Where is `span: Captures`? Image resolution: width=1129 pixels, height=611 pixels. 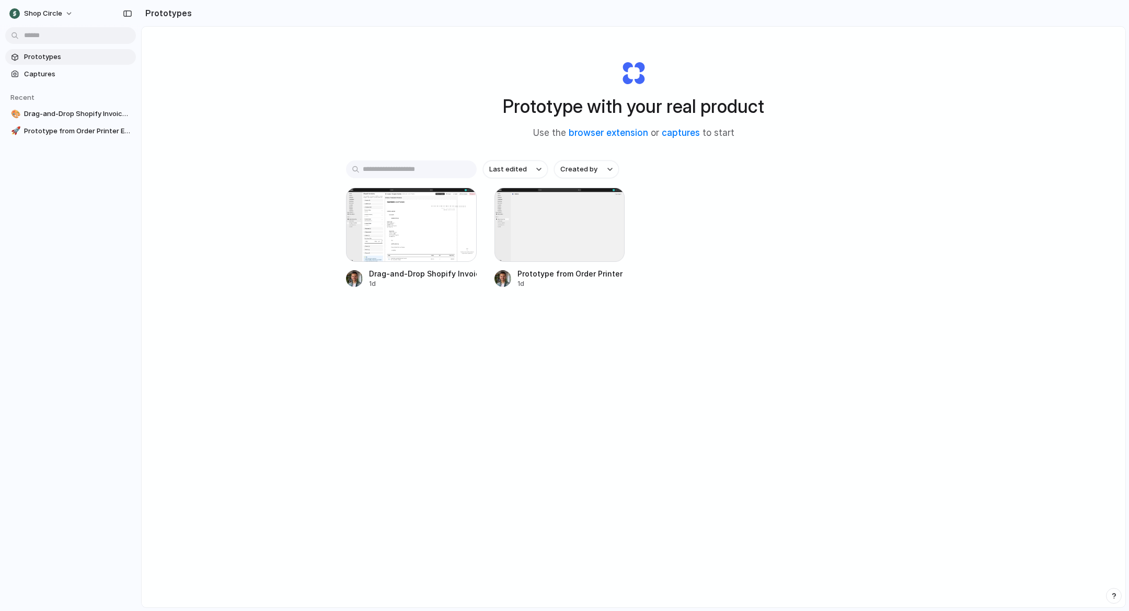
span: Captures is located at coordinates (78, 74).